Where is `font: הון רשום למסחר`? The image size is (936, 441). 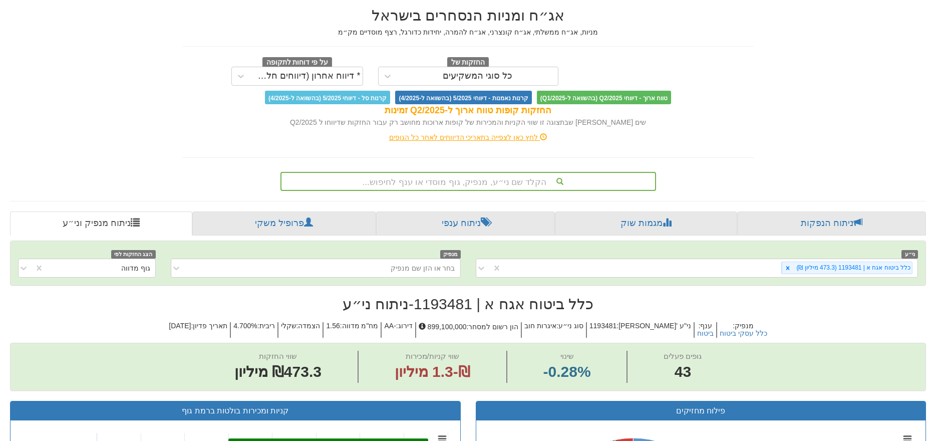 font: הון רשום למסחר is located at coordinates (493, 327).